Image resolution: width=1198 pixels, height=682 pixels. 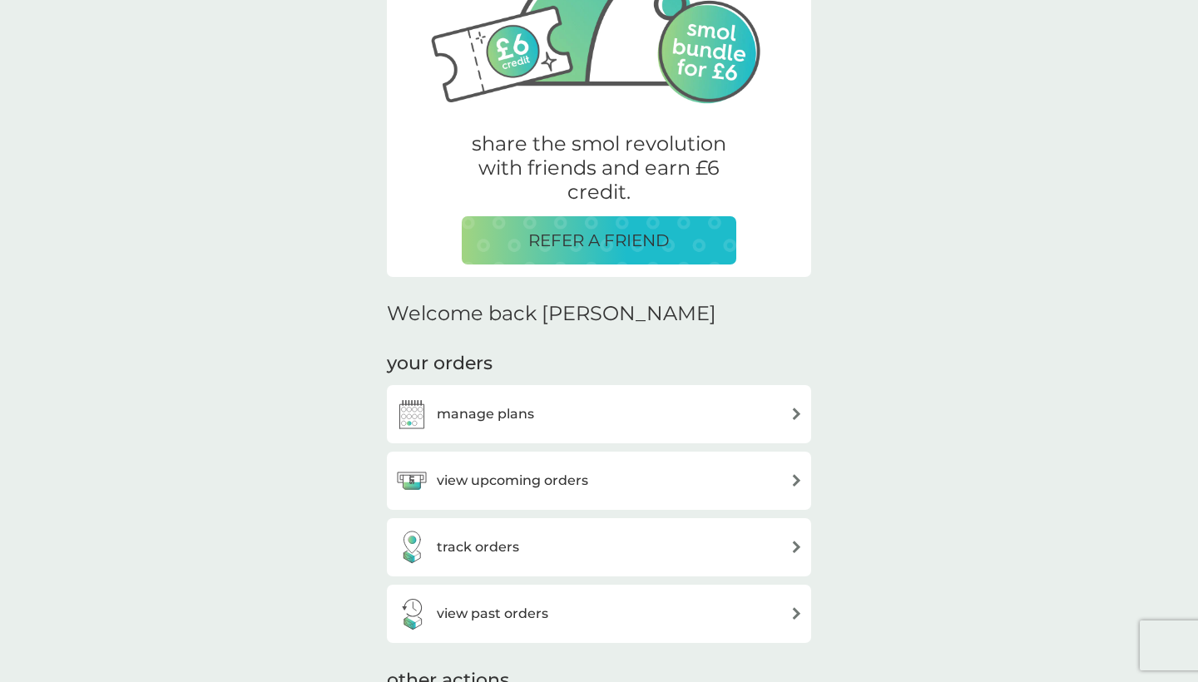 I want to click on h3: view past orders, so click(x=493, y=614).